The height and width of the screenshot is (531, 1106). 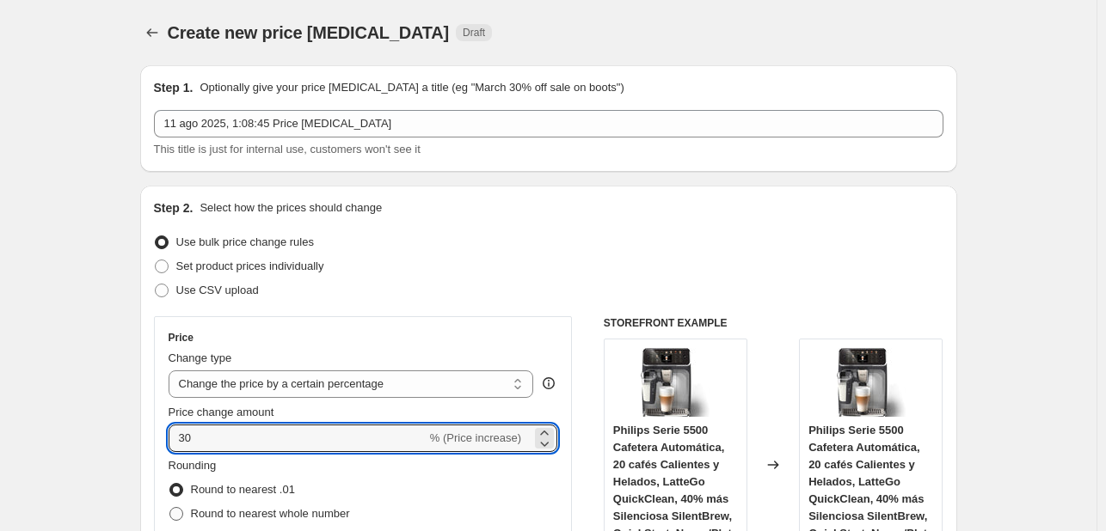 I want to click on span: Use CSV upload, so click(x=218, y=290).